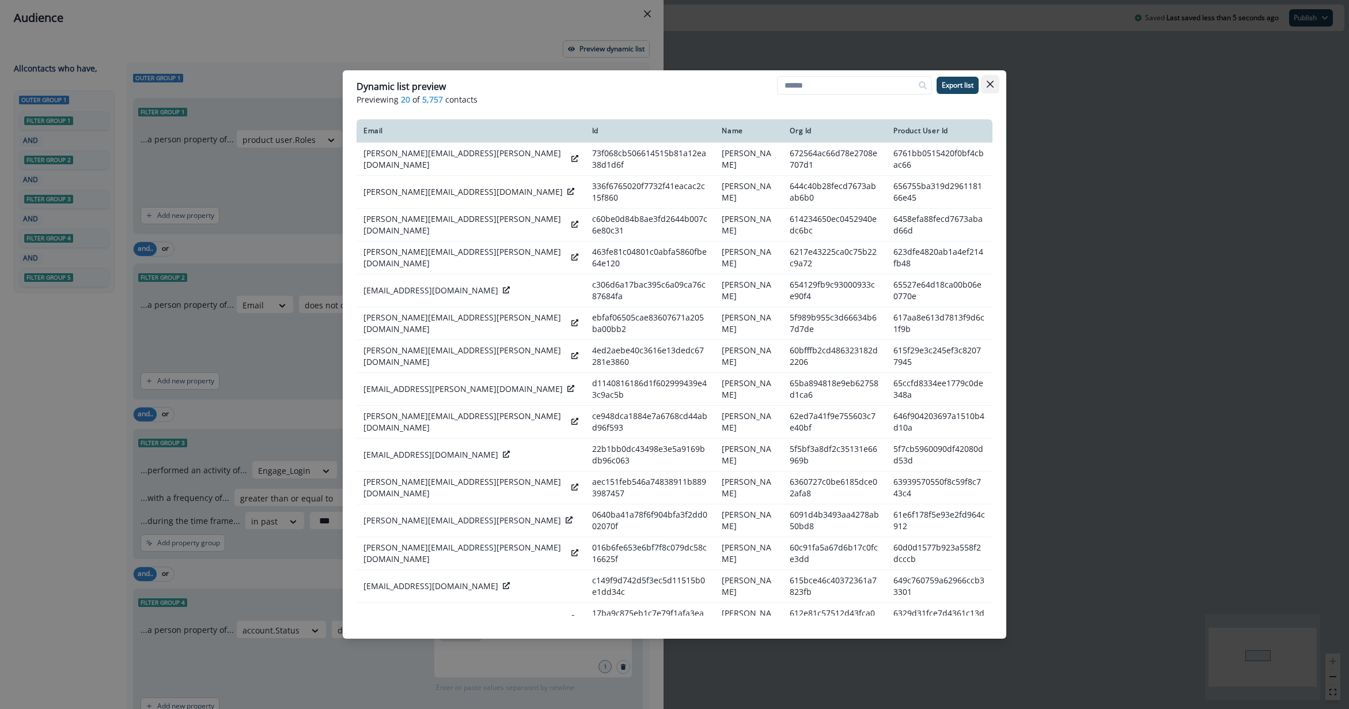 The width and height of the screenshot is (1349, 709). I want to click on td: 646f904203697a1510b4d10a, so click(939, 421).